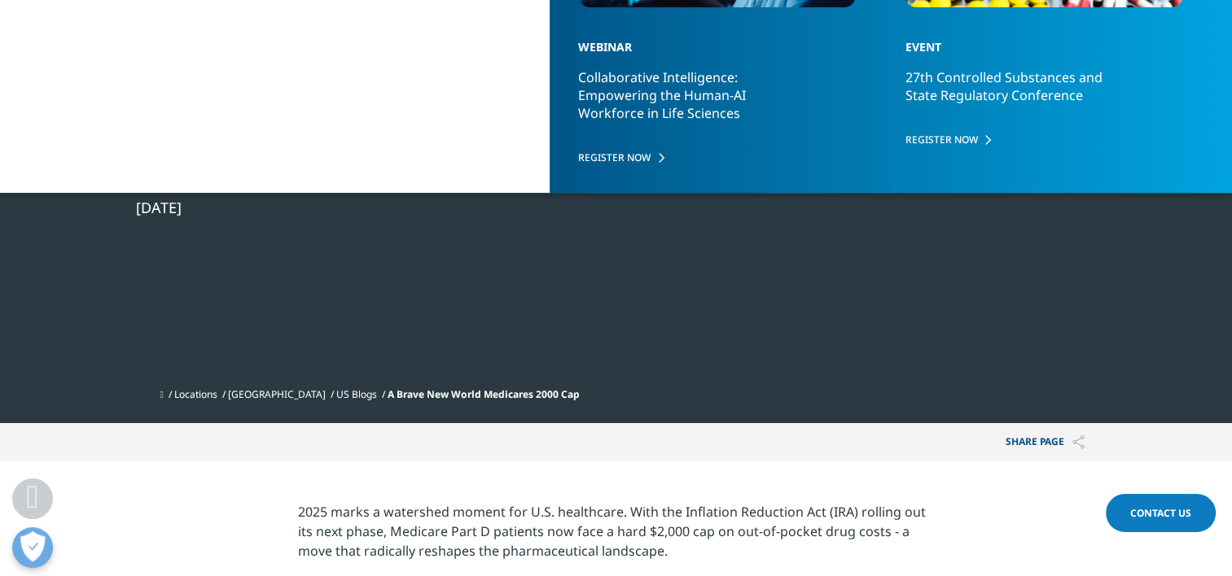  What do you see at coordinates (710, 40) in the screenshot?
I see `h5: Webinar` at bounding box center [710, 40].